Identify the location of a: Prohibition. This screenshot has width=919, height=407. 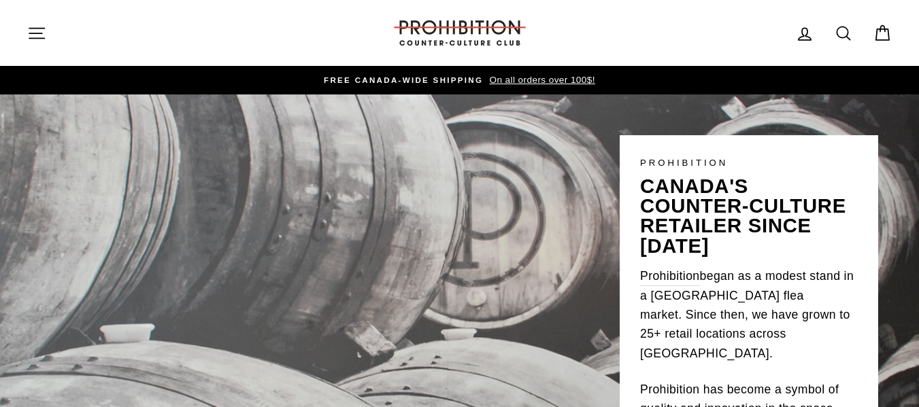
(670, 276).